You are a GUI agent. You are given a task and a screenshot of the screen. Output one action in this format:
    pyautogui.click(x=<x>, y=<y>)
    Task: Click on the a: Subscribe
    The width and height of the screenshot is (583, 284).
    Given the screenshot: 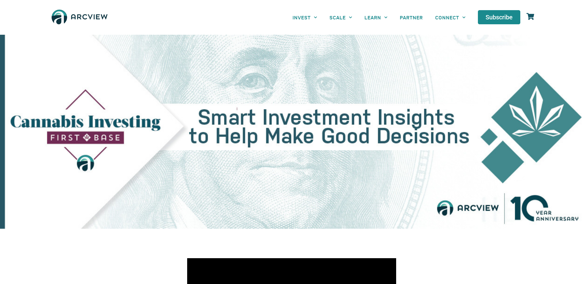 What is the action you would take?
    pyautogui.click(x=499, y=17)
    